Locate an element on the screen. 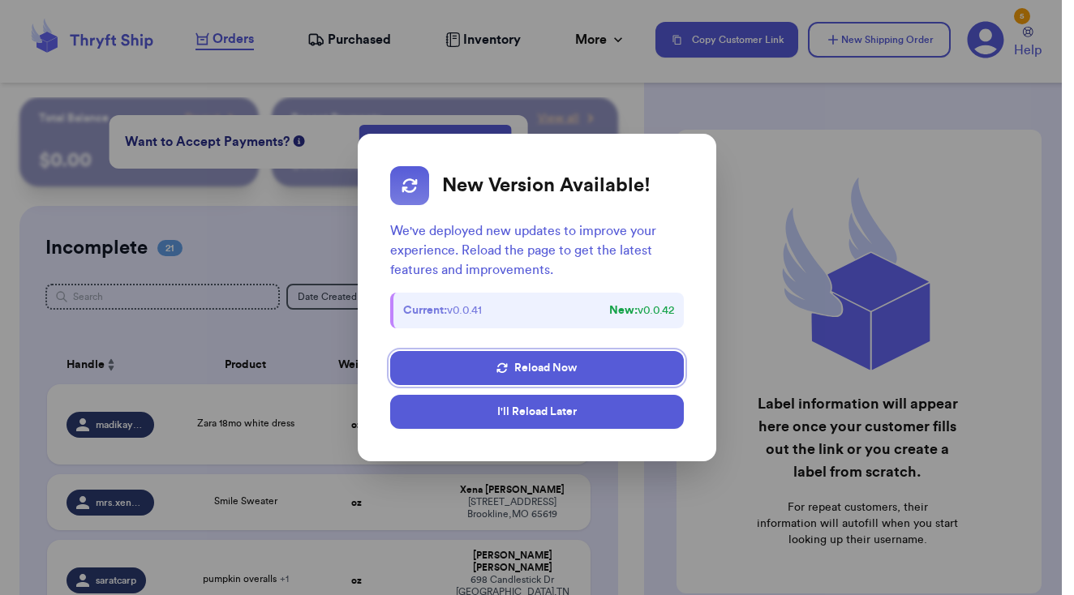  h2: New Version Available! is located at coordinates (546, 186).